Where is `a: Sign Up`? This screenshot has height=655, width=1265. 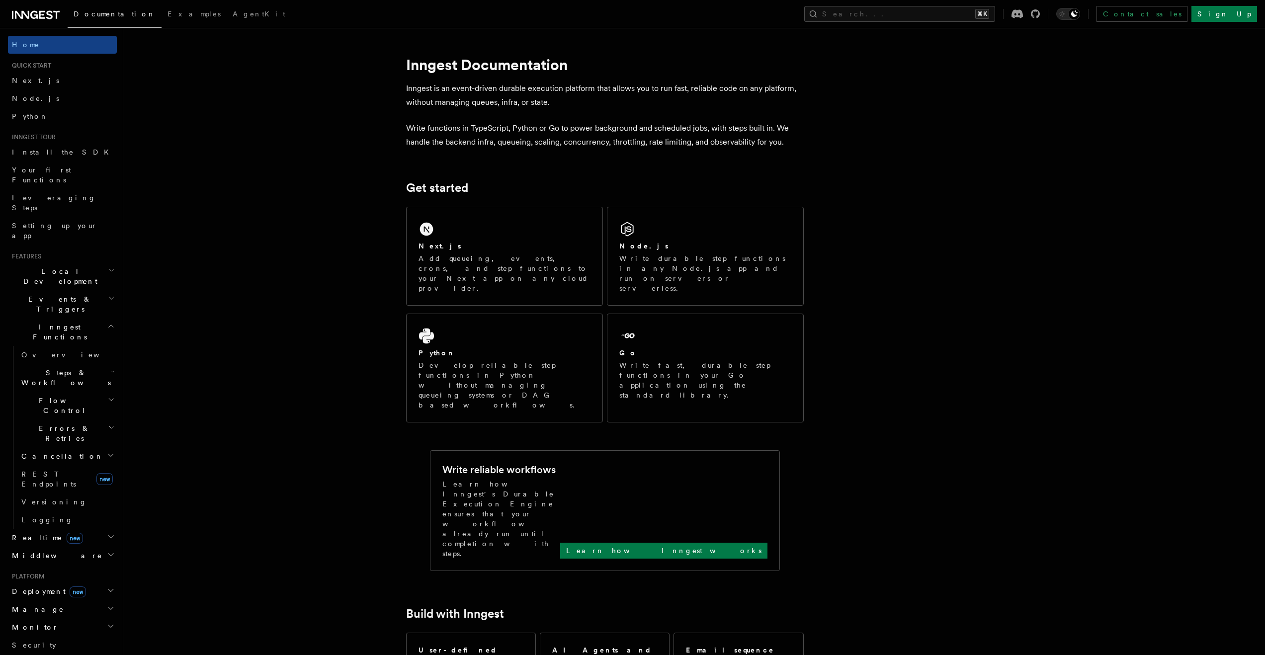 a: Sign Up is located at coordinates (1224, 14).